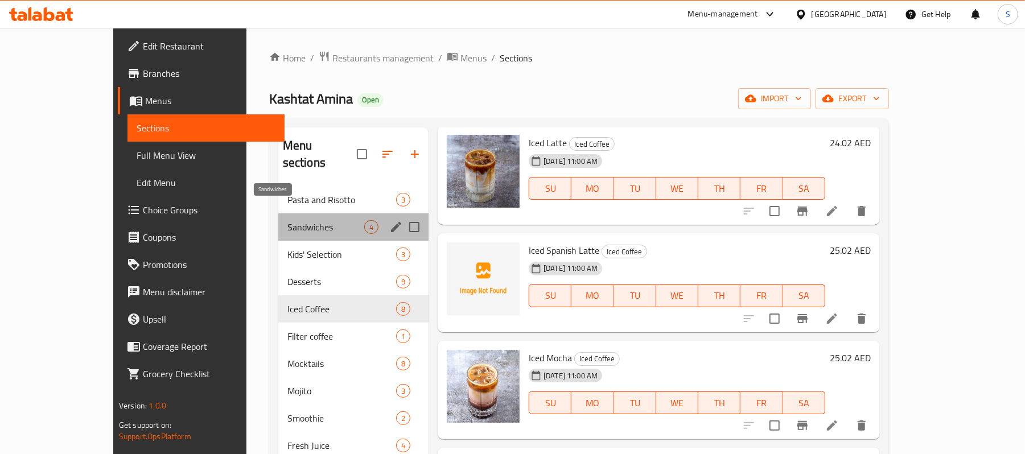 Image resolution: width=1025 pixels, height=454 pixels. I want to click on div: Pasta and Risotto3, so click(353, 200).